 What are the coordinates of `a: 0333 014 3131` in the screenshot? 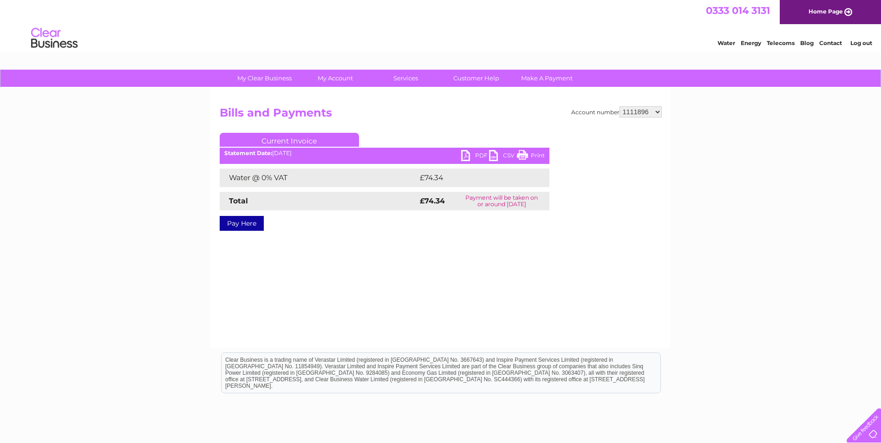 It's located at (738, 10).